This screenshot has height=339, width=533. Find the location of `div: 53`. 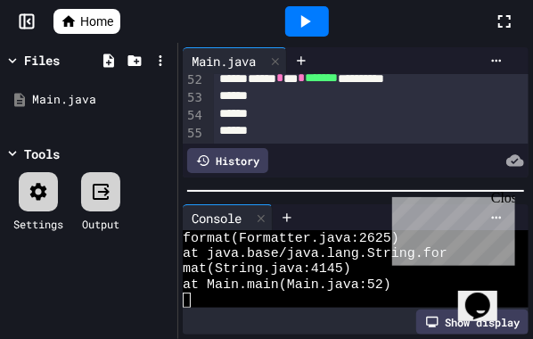

div: 53 is located at coordinates (193, 98).